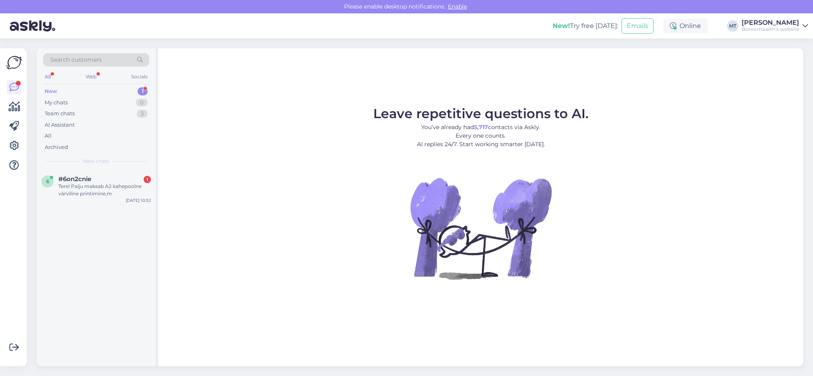  Describe the element at coordinates (733, 26) in the screenshot. I see `div: MT` at that location.